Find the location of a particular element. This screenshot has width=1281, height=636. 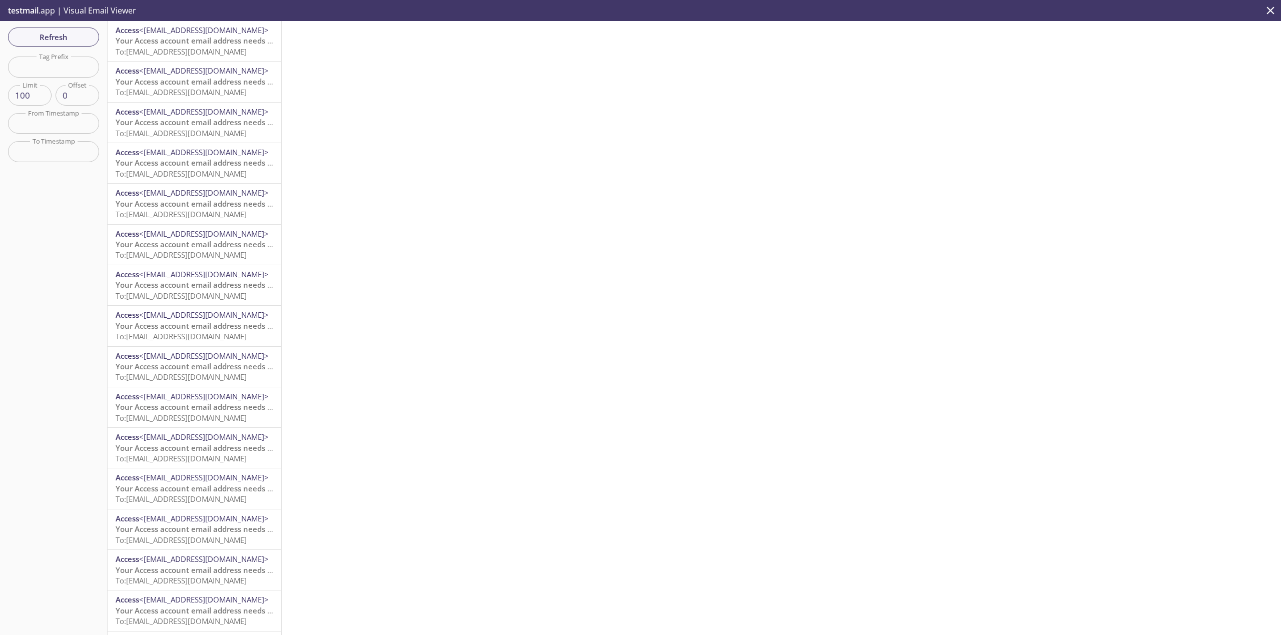

button: Refresh is located at coordinates (54, 37).